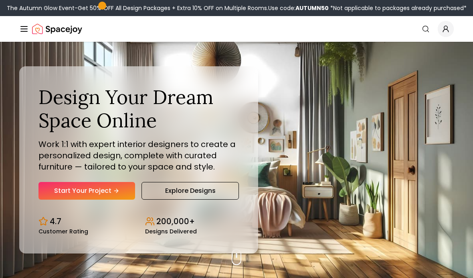  I want to click on small: Customer Rating, so click(63, 231).